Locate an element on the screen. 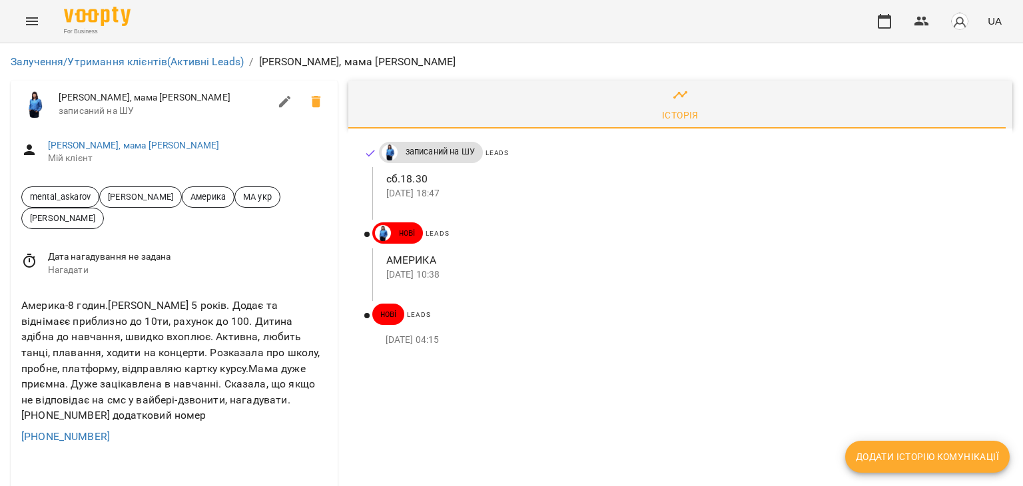 The image size is (1023, 486). span: Мій клієнт is located at coordinates (187, 159).